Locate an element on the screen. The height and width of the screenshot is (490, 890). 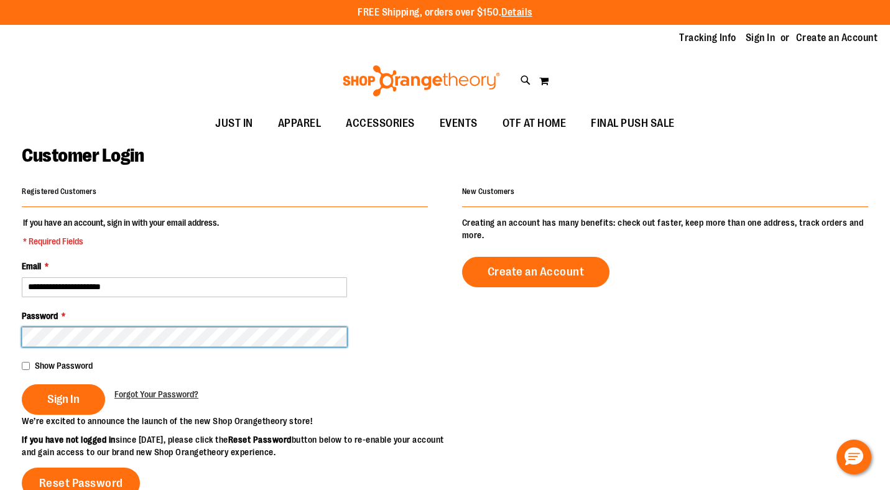
span: Customer Login is located at coordinates (83, 156).